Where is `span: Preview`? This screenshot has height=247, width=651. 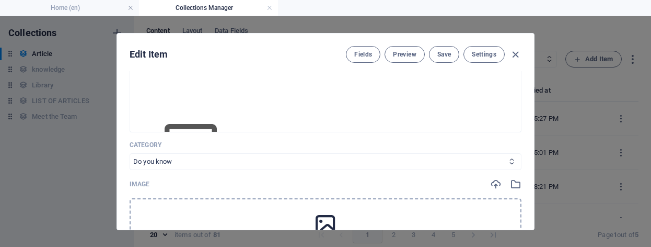 span: Preview is located at coordinates (404, 54).